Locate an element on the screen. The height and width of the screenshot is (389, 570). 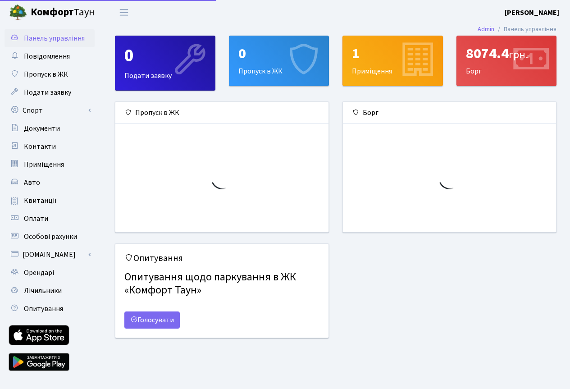
div: 8074.4 is located at coordinates (507, 54).